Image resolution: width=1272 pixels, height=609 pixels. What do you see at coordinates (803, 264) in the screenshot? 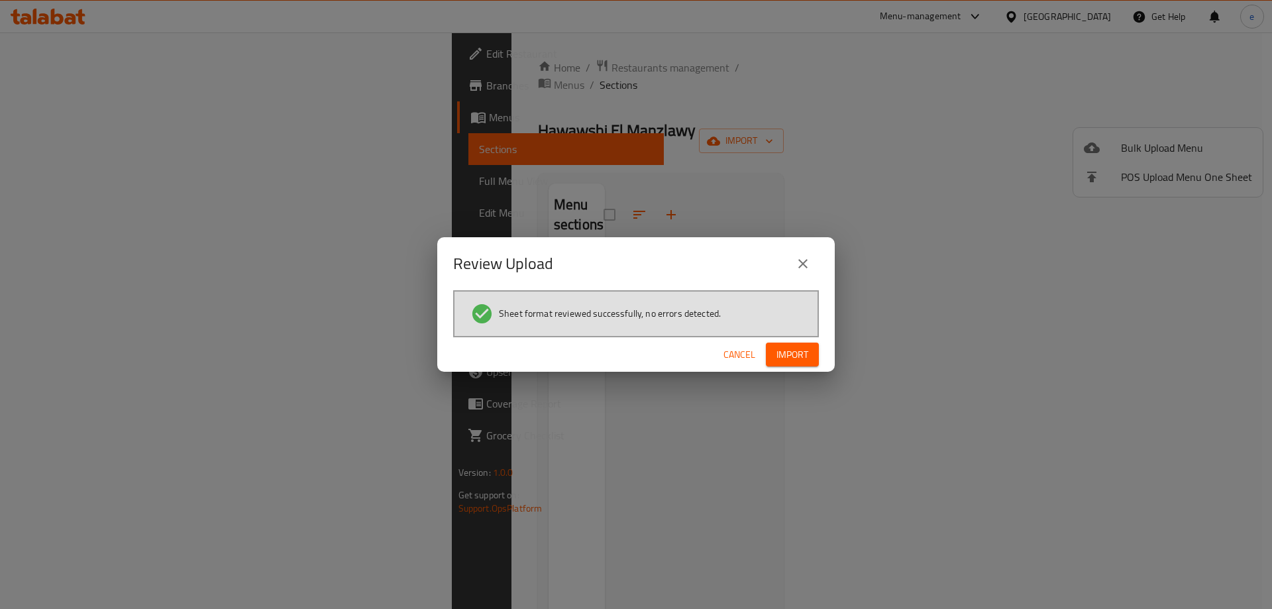
I see `button: close` at bounding box center [803, 264].